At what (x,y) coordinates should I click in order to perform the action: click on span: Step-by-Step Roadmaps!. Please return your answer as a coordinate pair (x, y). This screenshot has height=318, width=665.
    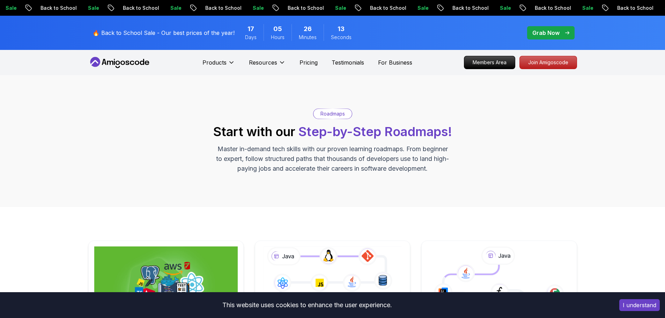
    Looking at the image, I should click on (375, 132).